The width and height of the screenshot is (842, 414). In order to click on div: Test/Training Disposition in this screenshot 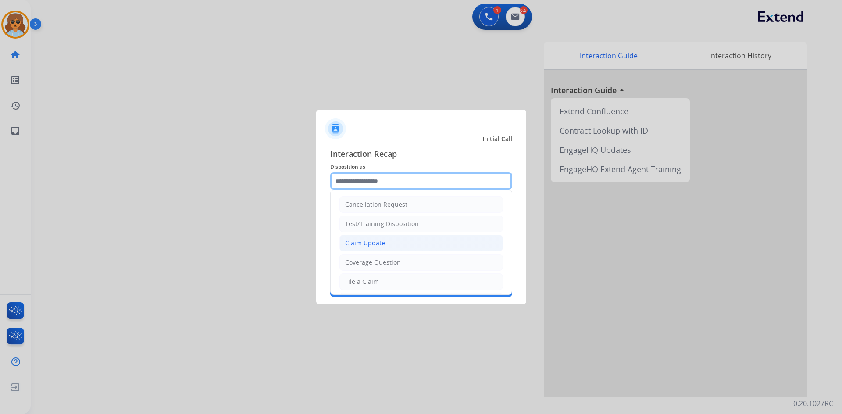, I will do `click(382, 224)`.